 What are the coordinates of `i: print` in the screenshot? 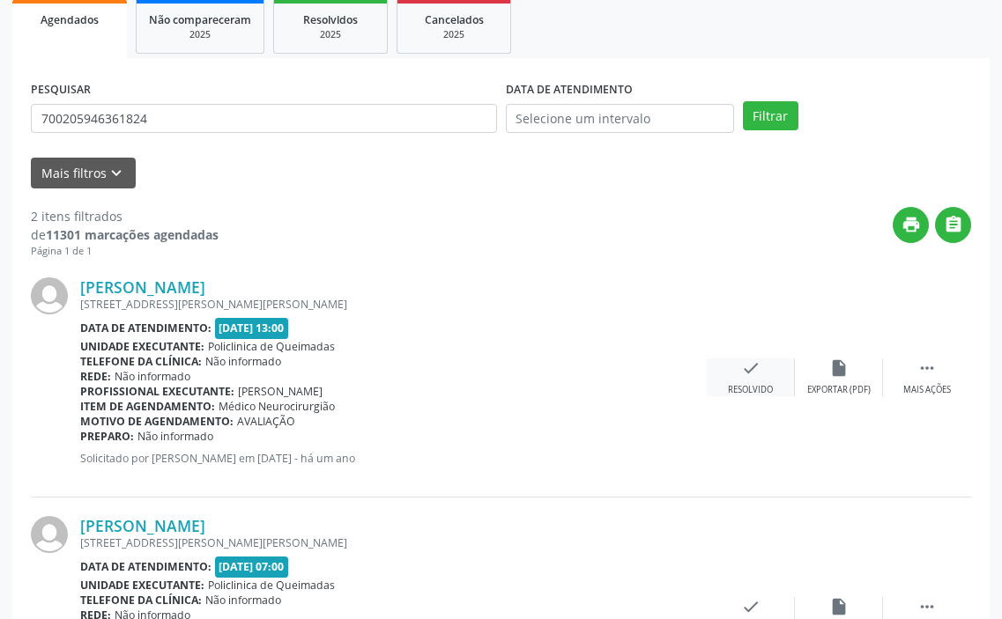 It's located at (911, 225).